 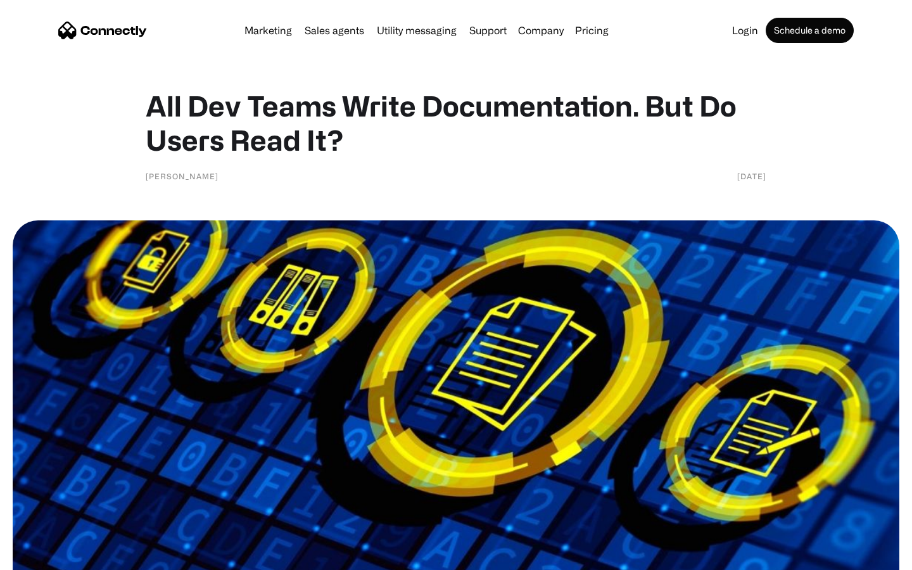 What do you see at coordinates (591, 30) in the screenshot?
I see `a: Pricing` at bounding box center [591, 30].